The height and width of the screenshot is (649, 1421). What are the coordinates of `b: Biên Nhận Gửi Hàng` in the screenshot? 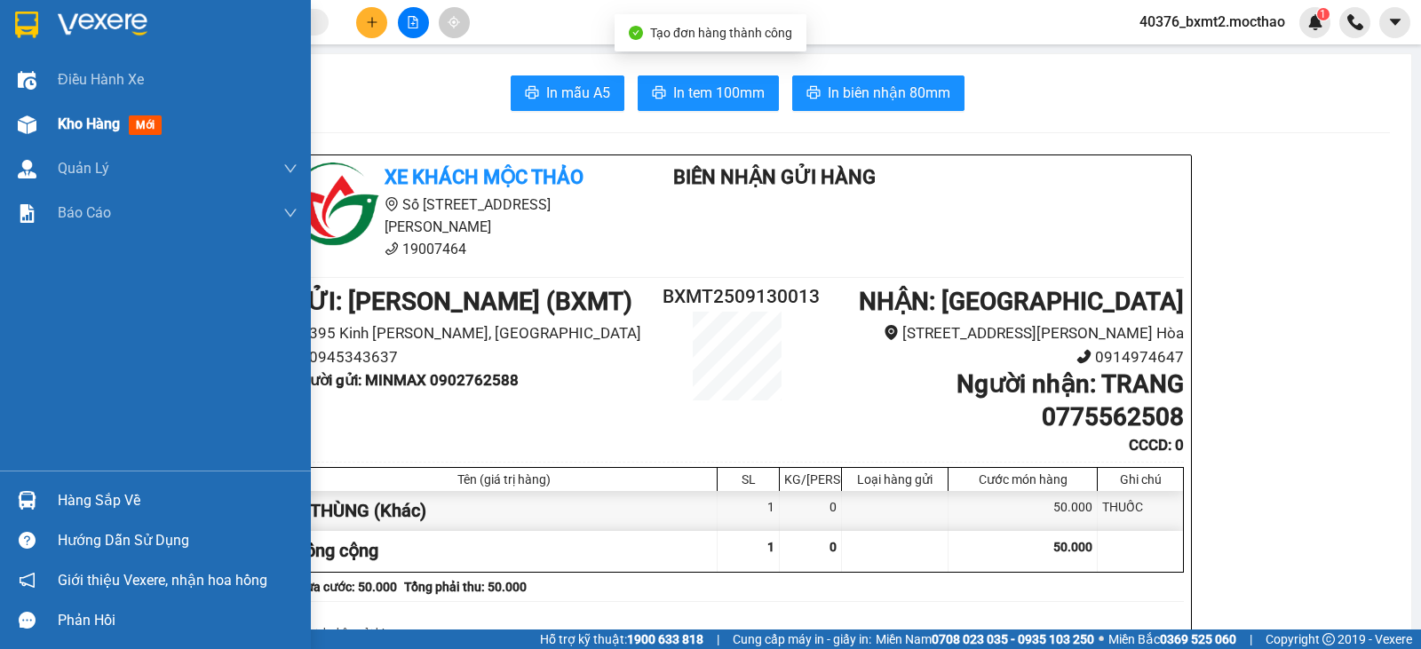 It's located at (774, 177).